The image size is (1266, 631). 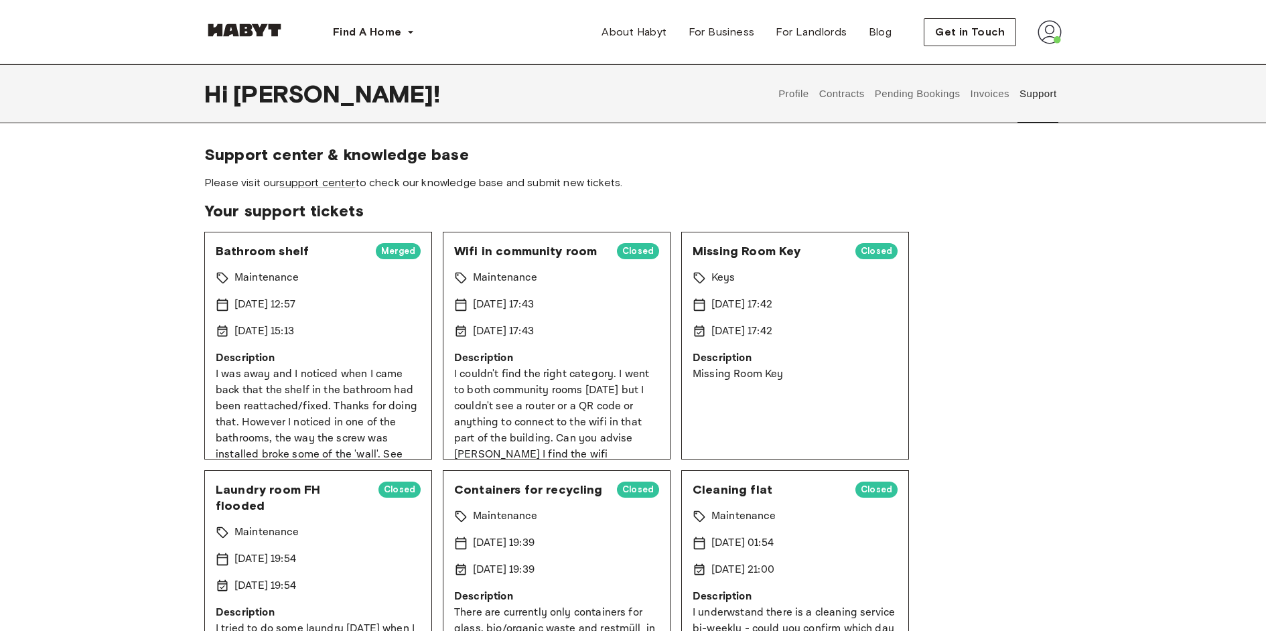 What do you see at coordinates (374, 32) in the screenshot?
I see `button: Find A Home` at bounding box center [374, 32].